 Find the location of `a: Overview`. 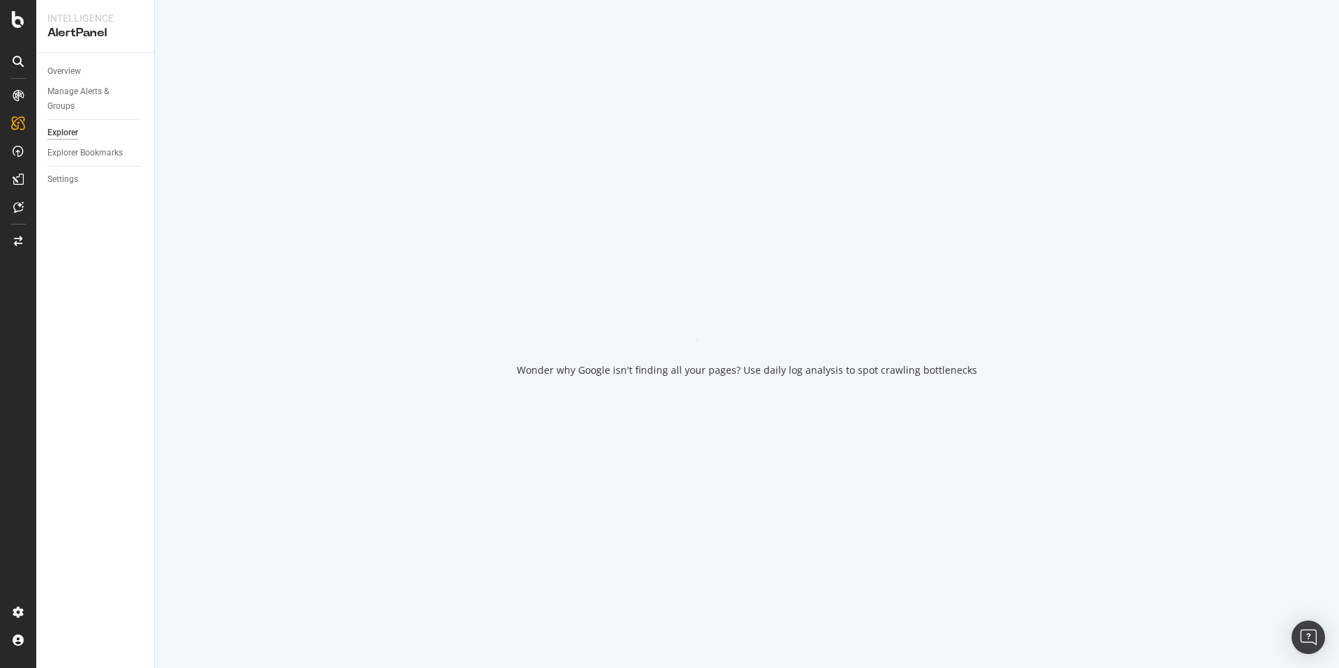

a: Overview is located at coordinates (96, 71).